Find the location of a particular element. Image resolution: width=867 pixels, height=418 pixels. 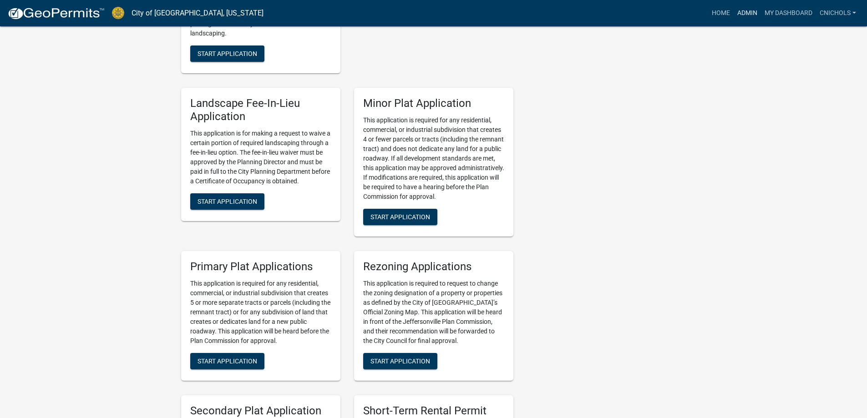

h5: Minor Plat Application is located at coordinates (434, 103).